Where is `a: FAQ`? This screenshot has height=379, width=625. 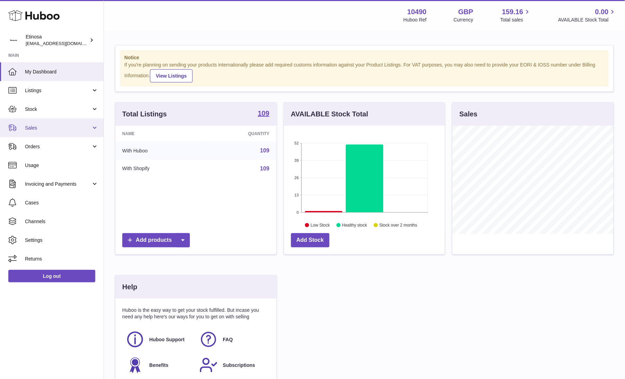 a: FAQ is located at coordinates (233, 340).